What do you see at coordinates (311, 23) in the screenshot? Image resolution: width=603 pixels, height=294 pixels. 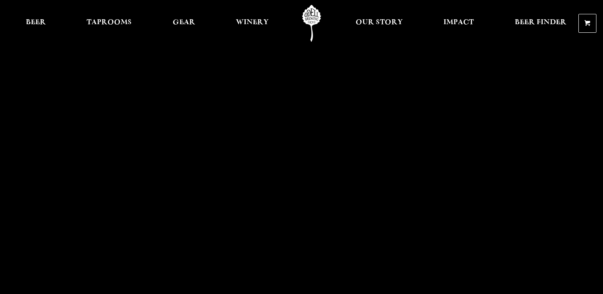 I see `a: Odell Home` at bounding box center [311, 23].